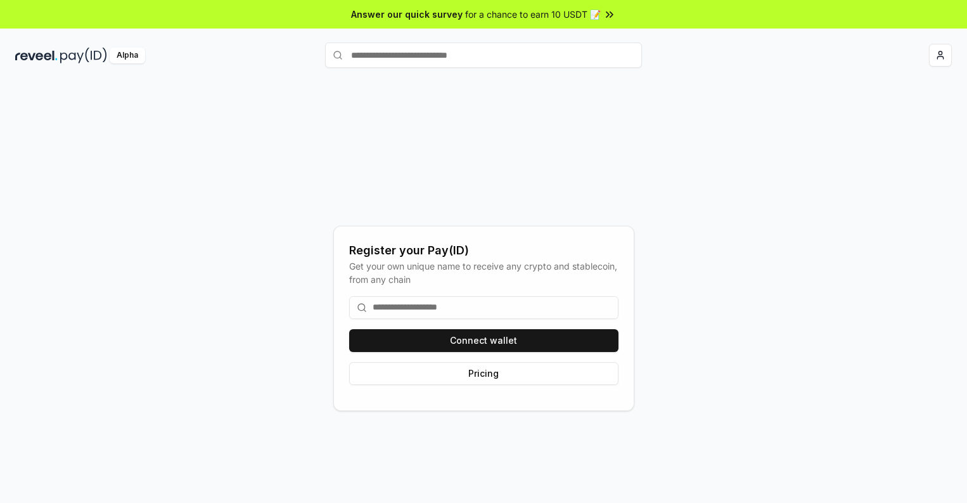 The image size is (967, 503). I want to click on button: Connect wallet, so click(484, 340).